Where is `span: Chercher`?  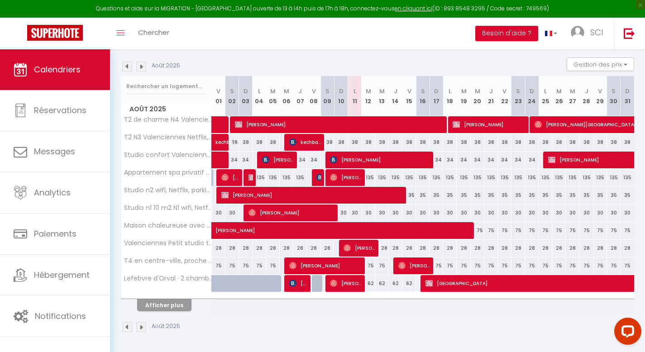
span: Chercher is located at coordinates (153, 32).